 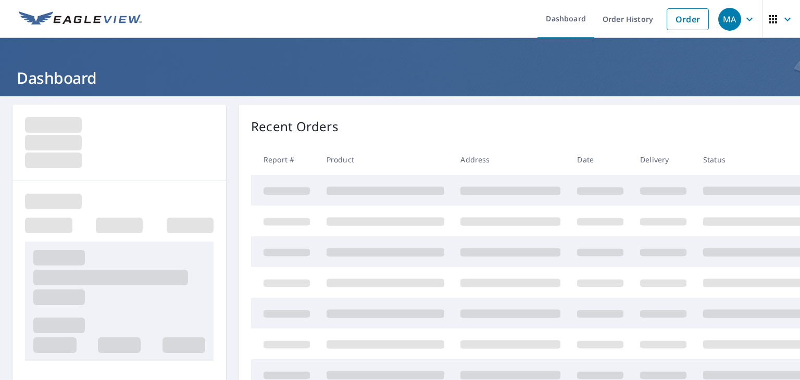 I want to click on div: MA, so click(x=730, y=19).